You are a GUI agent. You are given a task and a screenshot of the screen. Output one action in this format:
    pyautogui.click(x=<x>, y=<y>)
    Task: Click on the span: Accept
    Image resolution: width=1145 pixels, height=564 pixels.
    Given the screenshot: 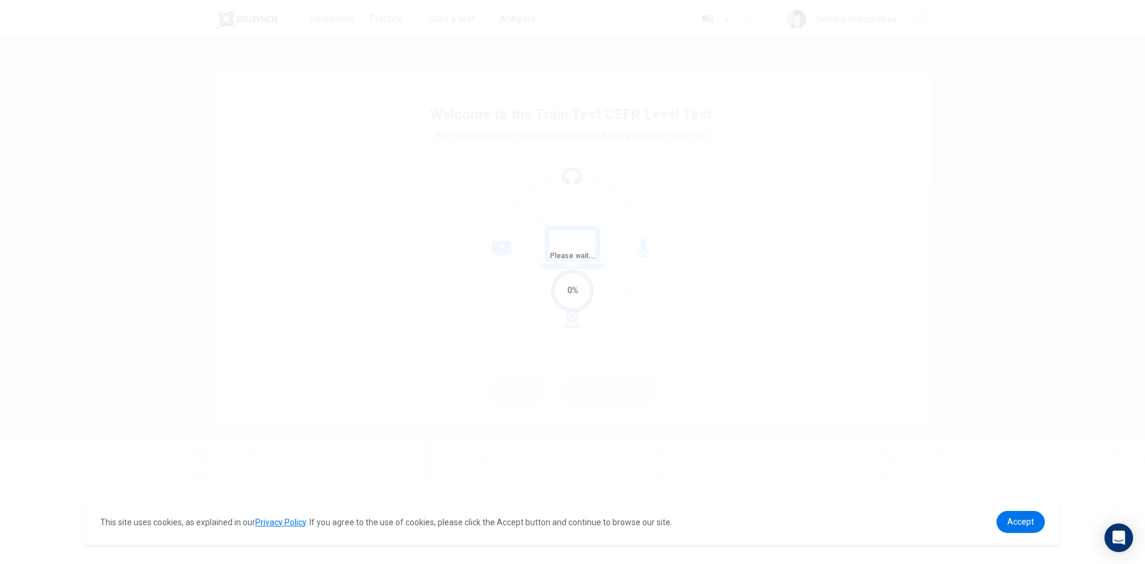 What is the action you would take?
    pyautogui.click(x=1020, y=522)
    